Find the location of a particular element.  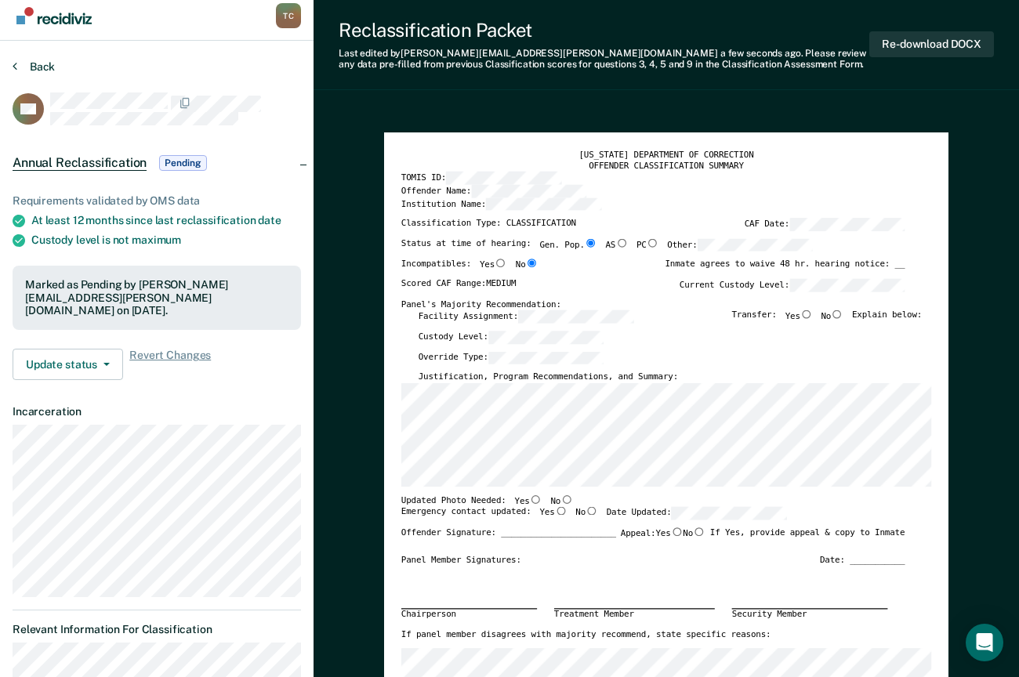

img: Recidiviz is located at coordinates (54, 16).